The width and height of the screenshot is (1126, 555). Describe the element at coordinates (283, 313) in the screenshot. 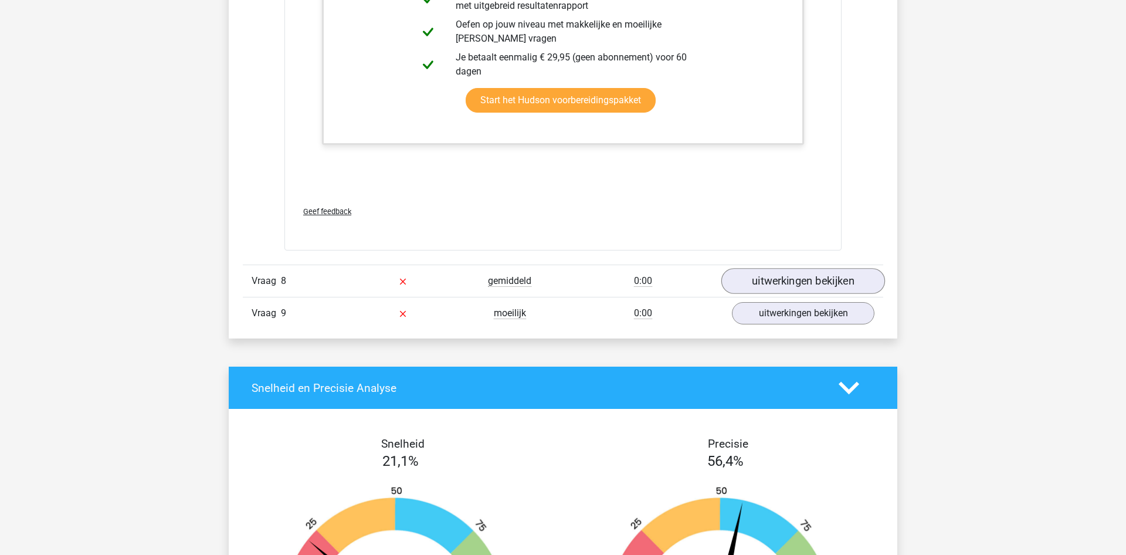

I see `span: 9` at that location.